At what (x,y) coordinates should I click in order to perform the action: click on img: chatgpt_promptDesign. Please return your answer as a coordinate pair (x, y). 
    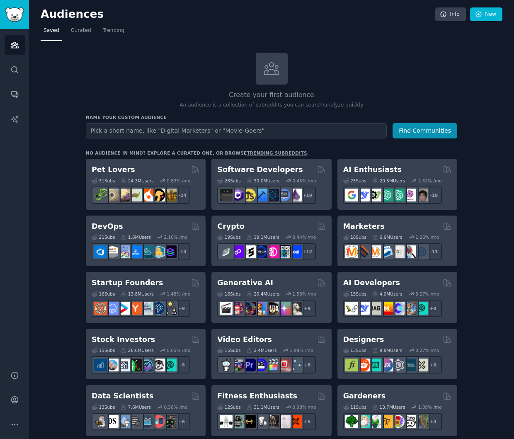
    Looking at the image, I should click on (386, 195).